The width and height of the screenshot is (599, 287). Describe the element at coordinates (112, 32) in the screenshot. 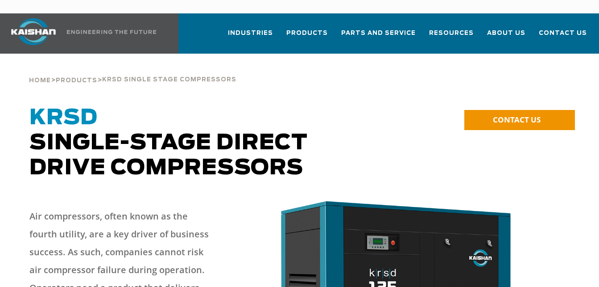

I see `img: Engineering the future` at that location.